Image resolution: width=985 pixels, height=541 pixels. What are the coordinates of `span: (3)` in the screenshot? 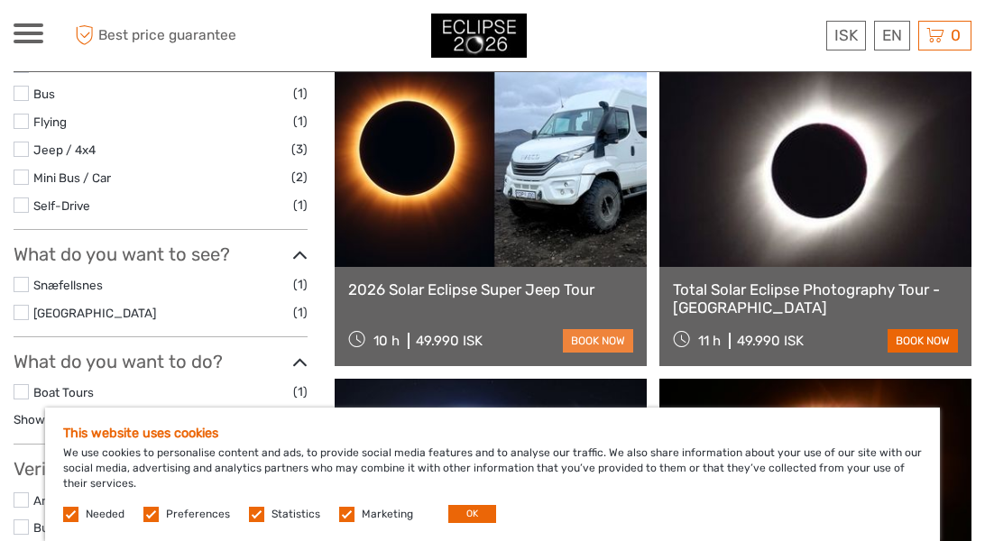 It's located at (299, 149).